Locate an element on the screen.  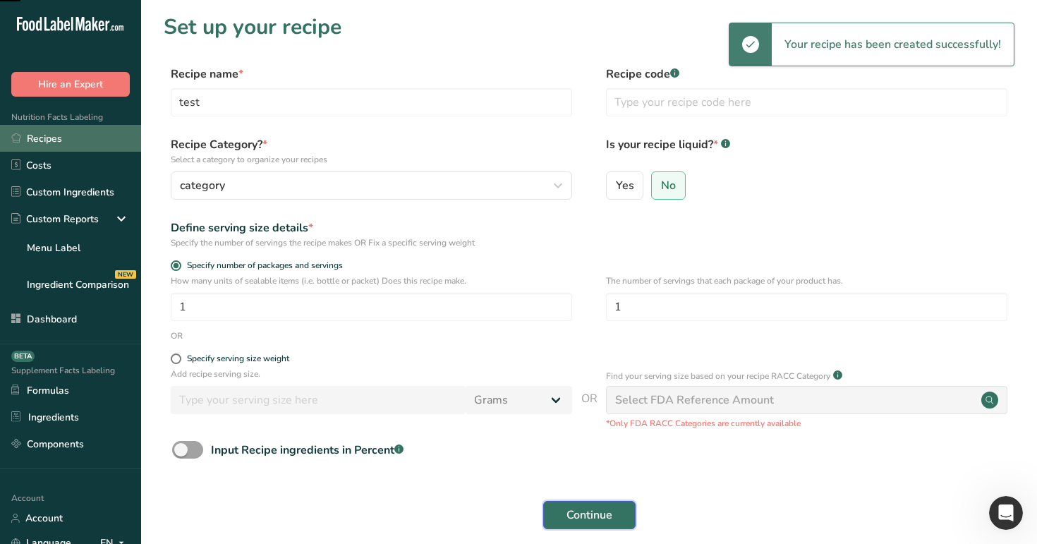
span: OR is located at coordinates (589, 410).